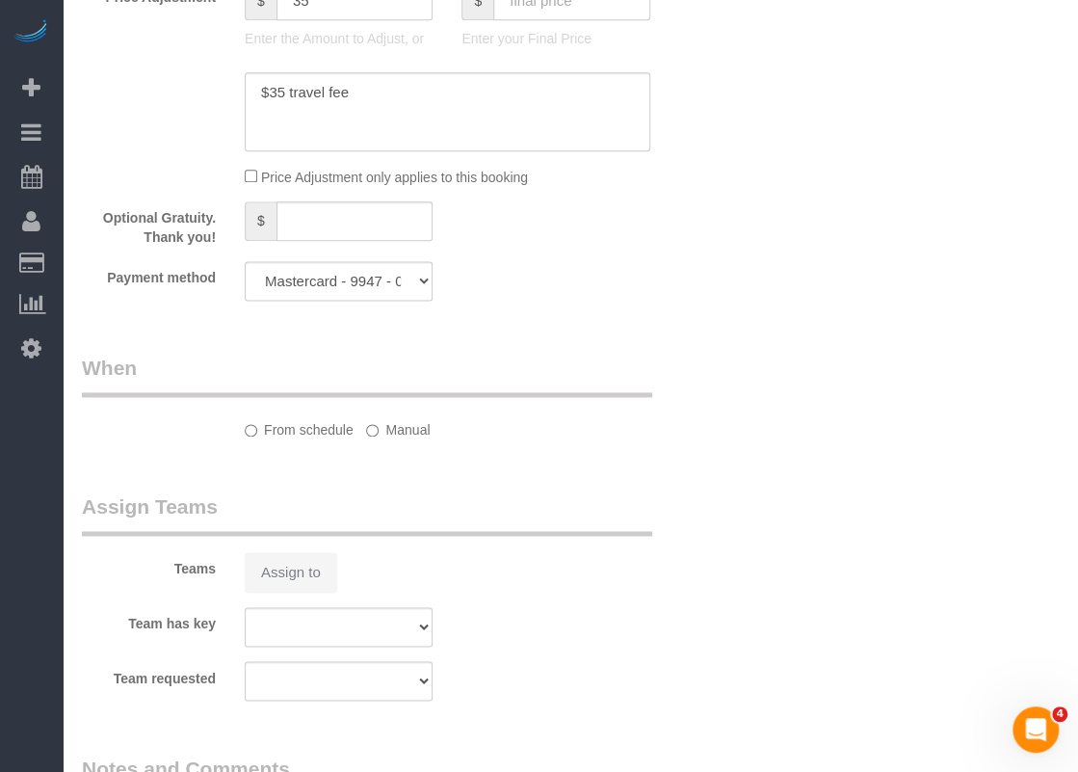 This screenshot has width=1078, height=772. What do you see at coordinates (299, 426) in the screenshot?
I see `label: From schedule` at bounding box center [299, 426].